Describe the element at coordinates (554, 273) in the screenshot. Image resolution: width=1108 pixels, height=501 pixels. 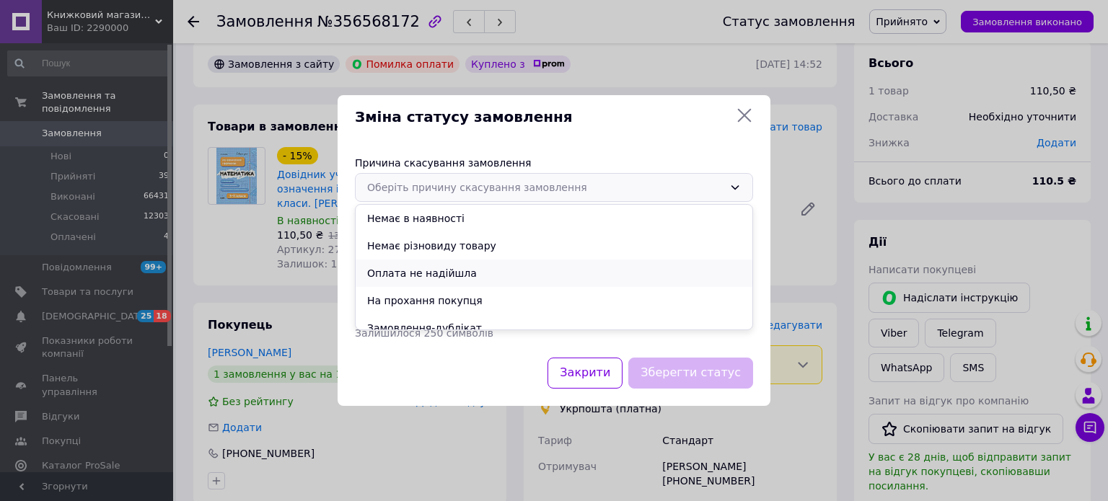
I see `li: Оплата не надійшла` at that location.